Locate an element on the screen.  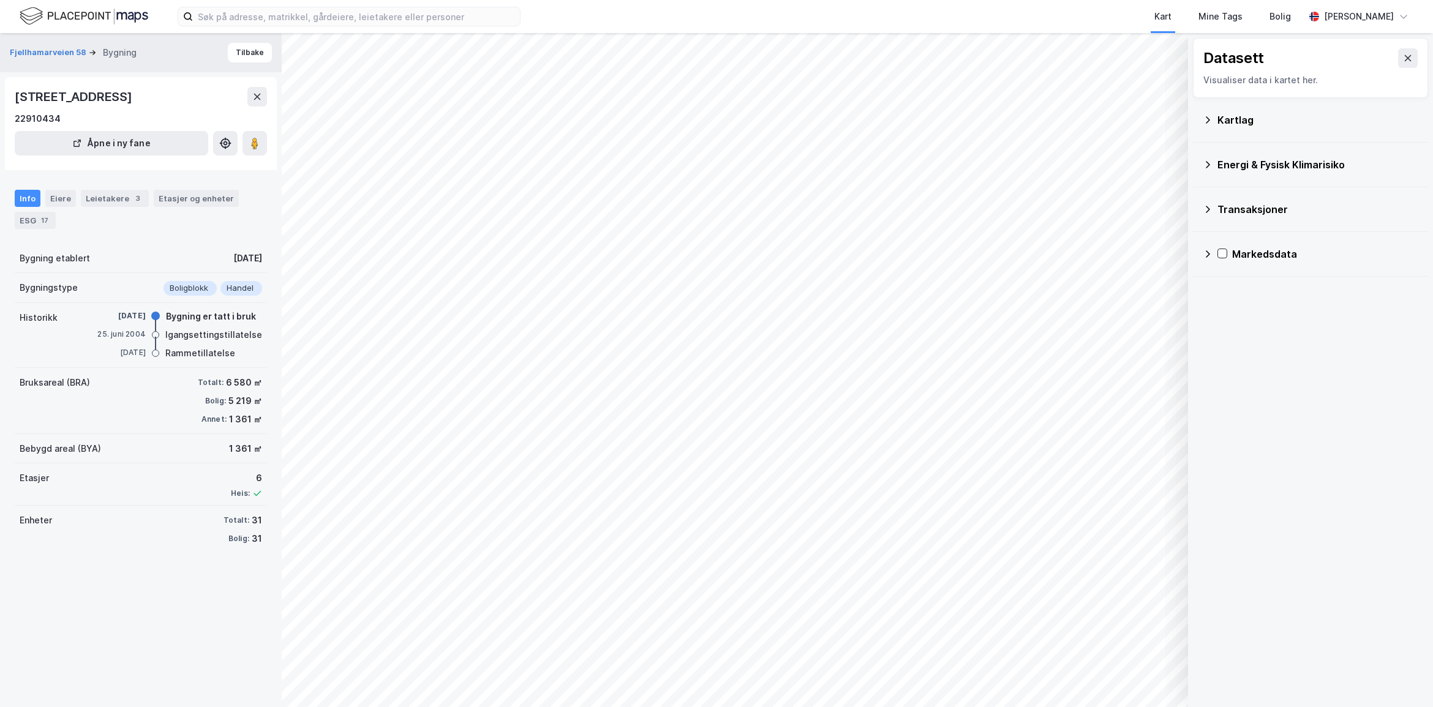
div: 22910434 is located at coordinates (37, 119).